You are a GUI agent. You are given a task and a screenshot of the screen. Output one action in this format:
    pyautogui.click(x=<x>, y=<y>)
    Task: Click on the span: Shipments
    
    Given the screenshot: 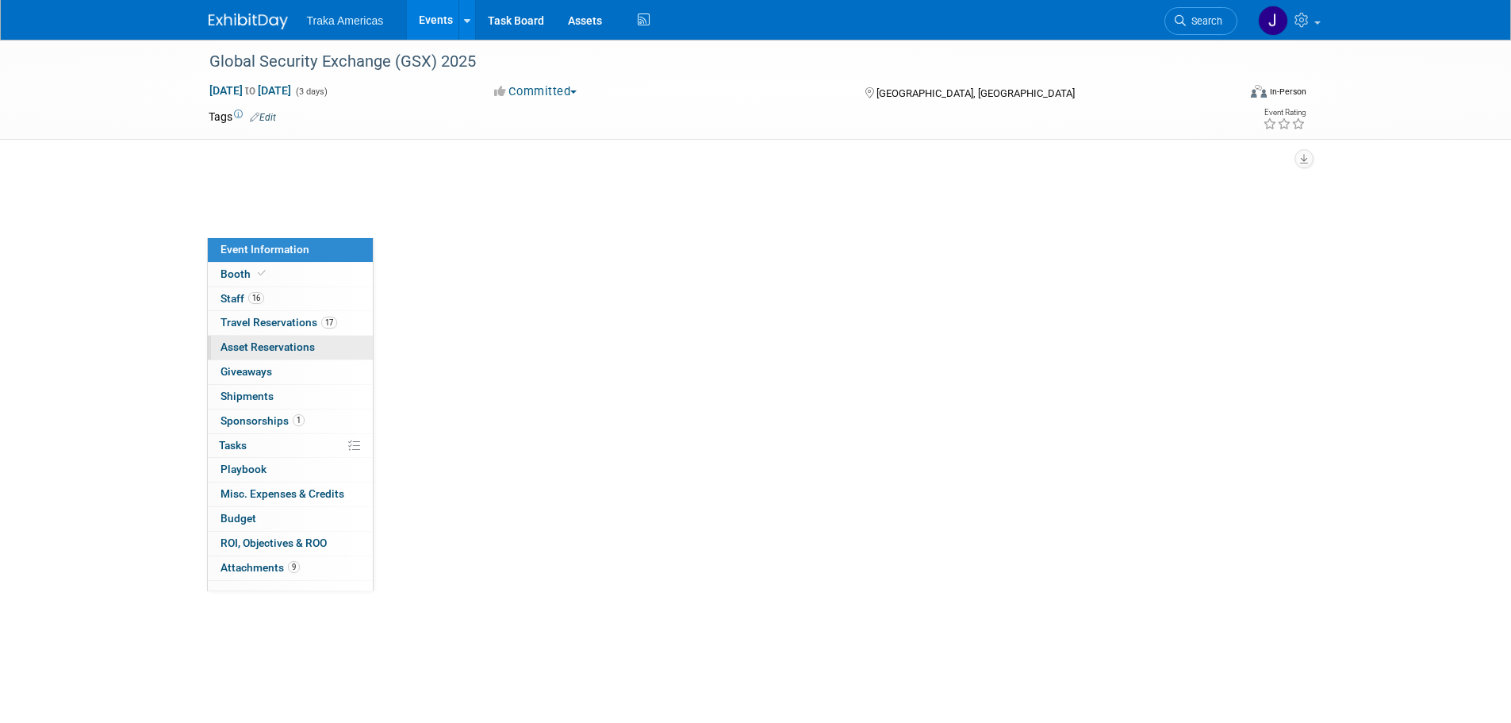 What is the action you would take?
    pyautogui.click(x=247, y=396)
    